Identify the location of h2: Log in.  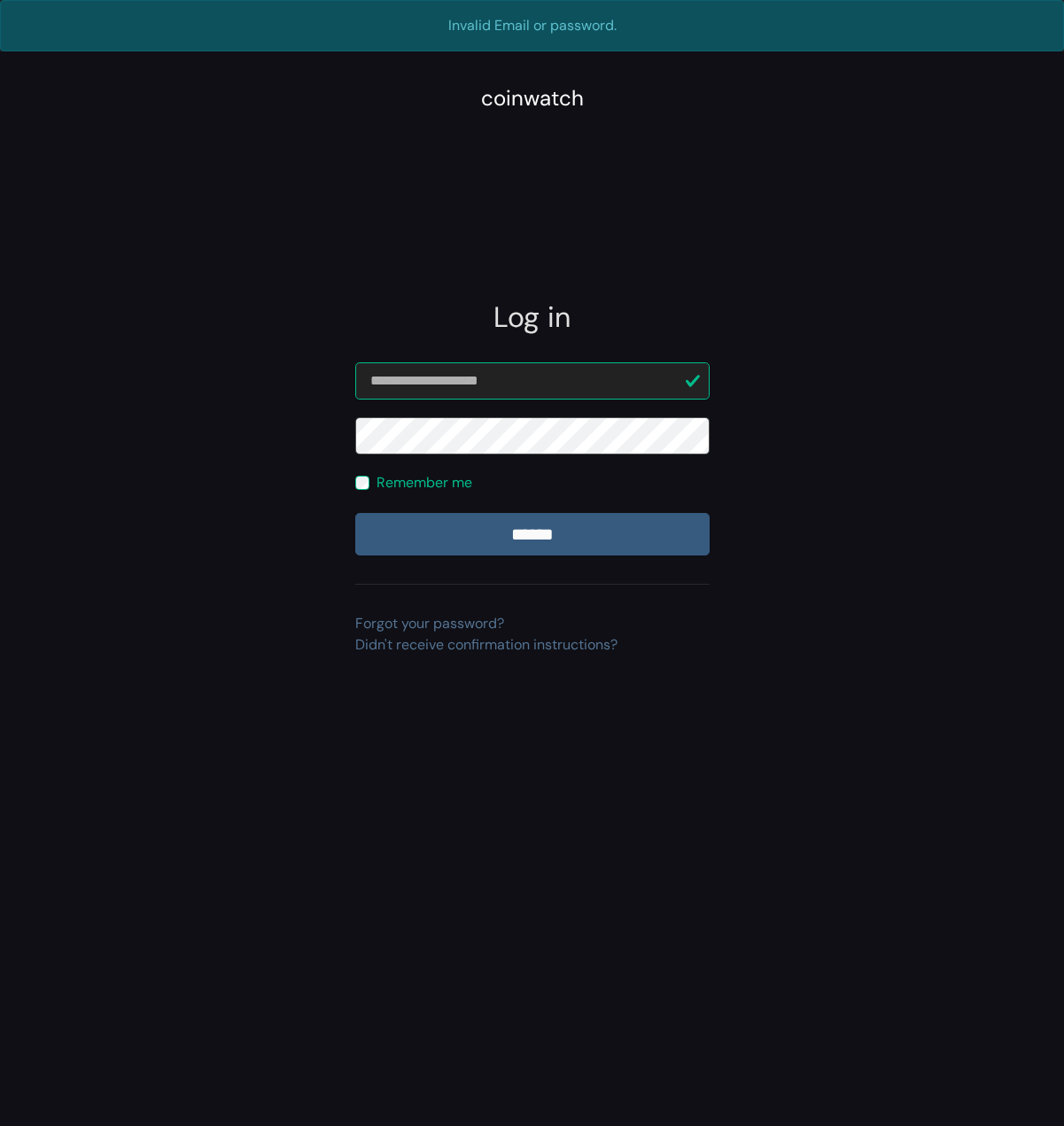
(532, 317).